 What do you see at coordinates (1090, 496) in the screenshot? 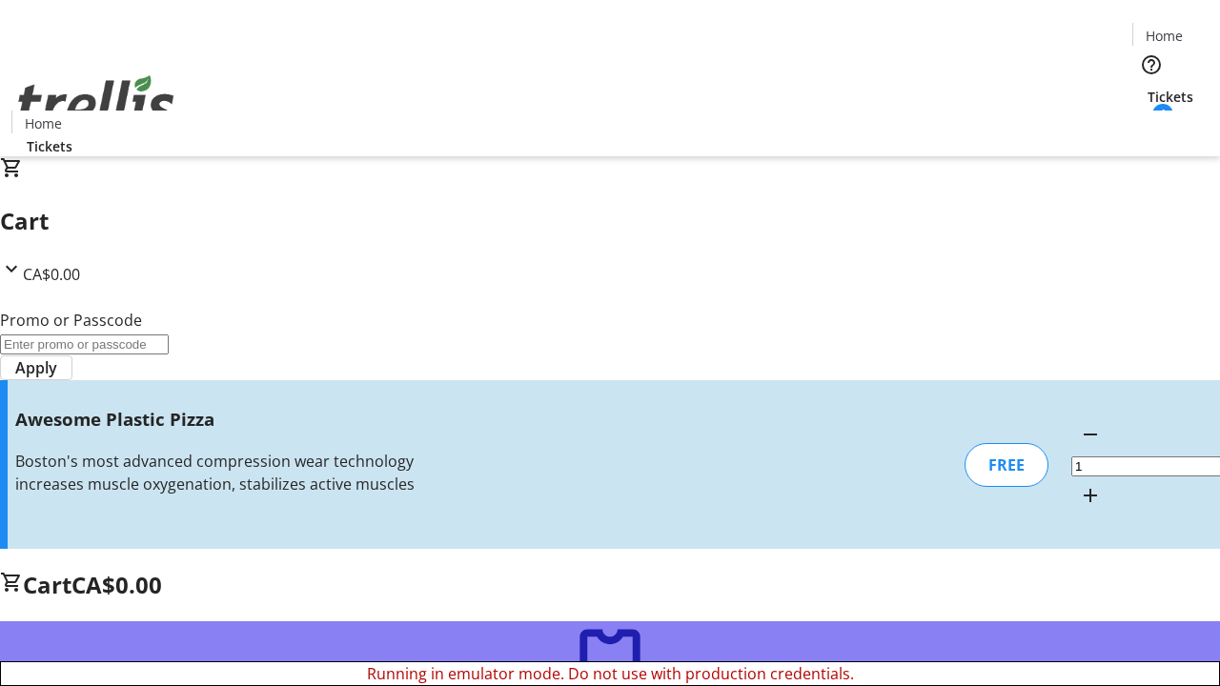
I see `button: Increment by one` at bounding box center [1090, 496].